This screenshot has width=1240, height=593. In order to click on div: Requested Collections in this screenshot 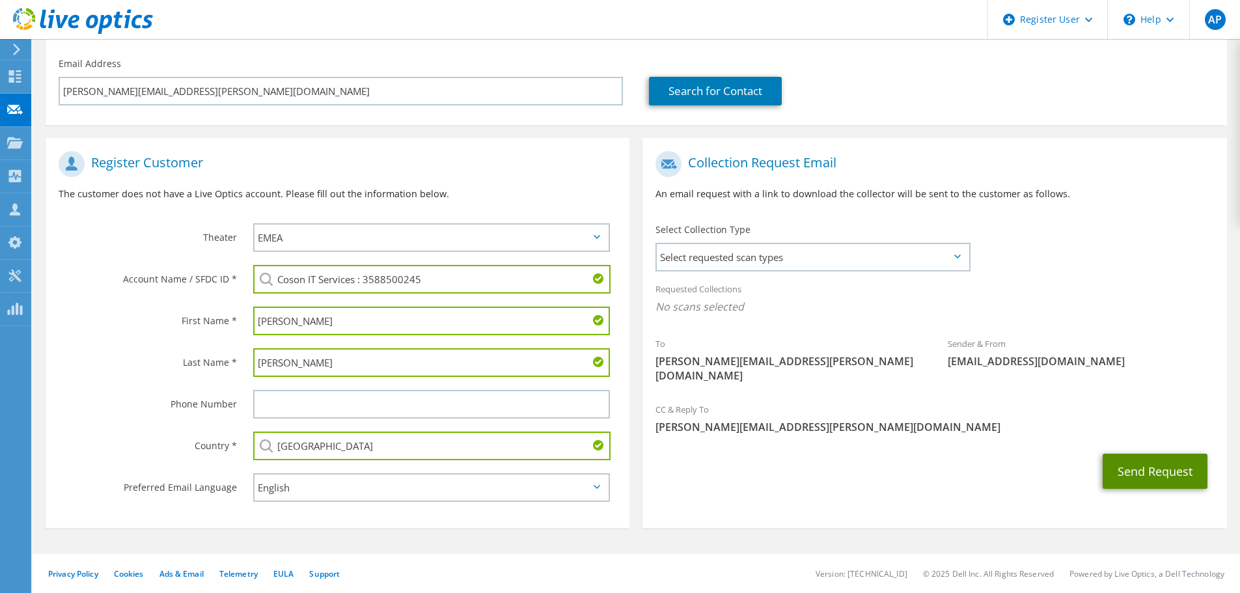, I will do `click(934, 300)`.